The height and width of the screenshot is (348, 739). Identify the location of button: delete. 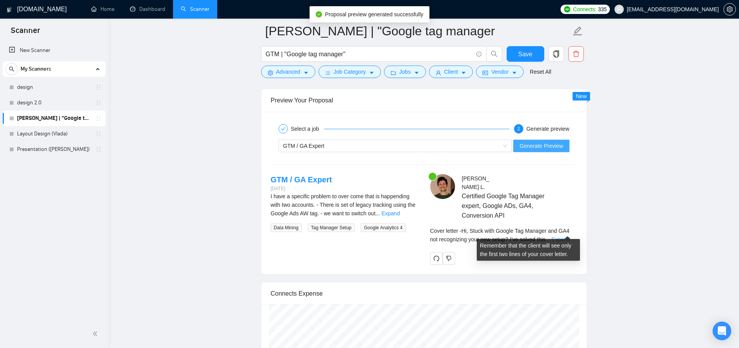
(576, 54).